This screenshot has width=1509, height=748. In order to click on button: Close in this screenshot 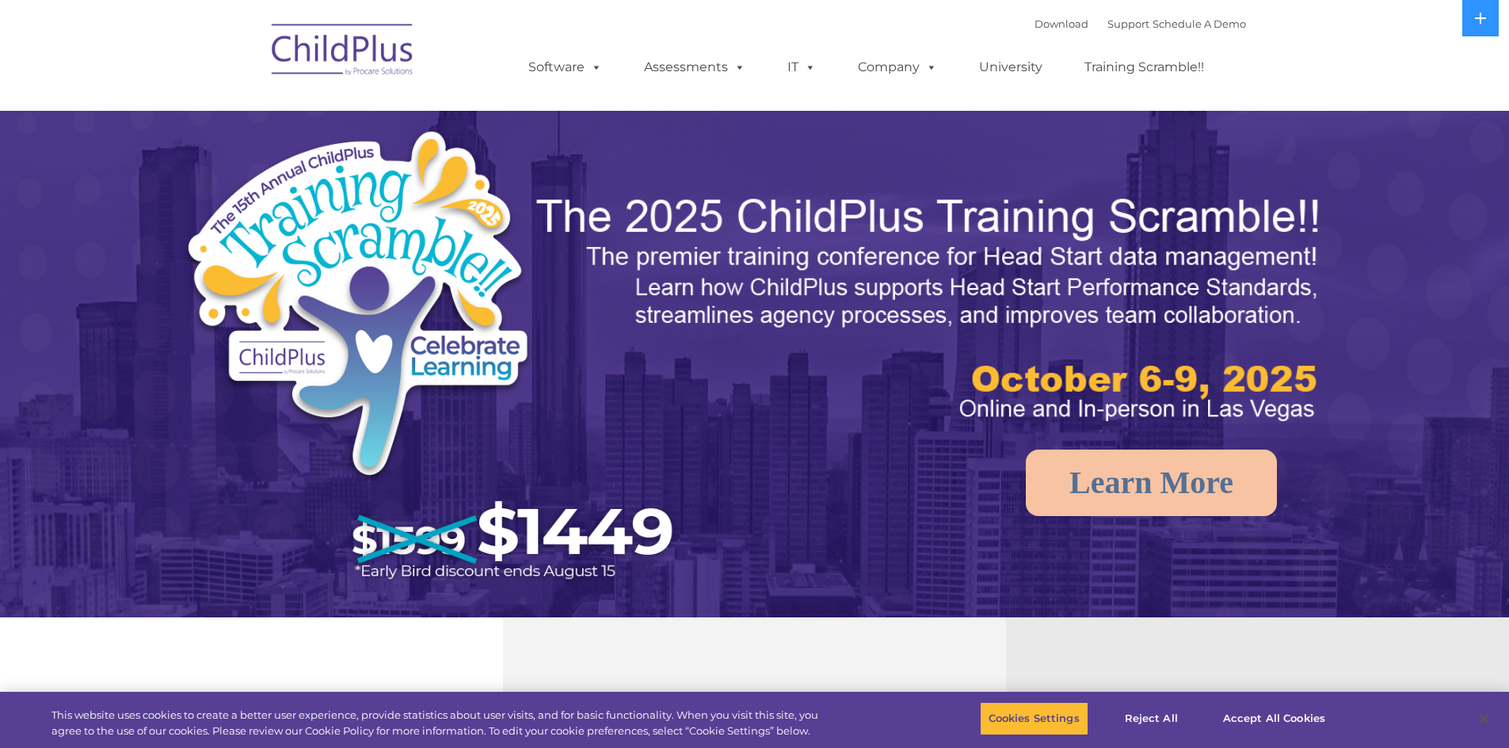, I will do `click(1483, 719)`.